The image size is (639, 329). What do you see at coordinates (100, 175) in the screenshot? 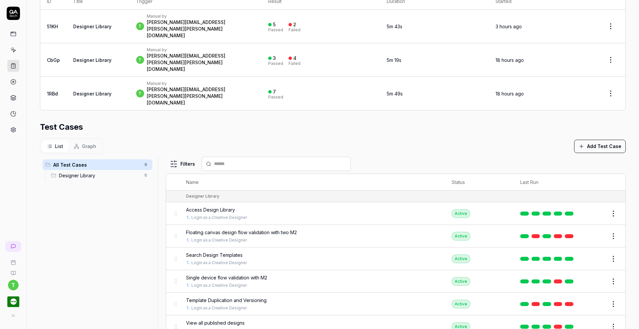
I see `div: Drag to reorderDesigner Library6` at bounding box center [100, 175].